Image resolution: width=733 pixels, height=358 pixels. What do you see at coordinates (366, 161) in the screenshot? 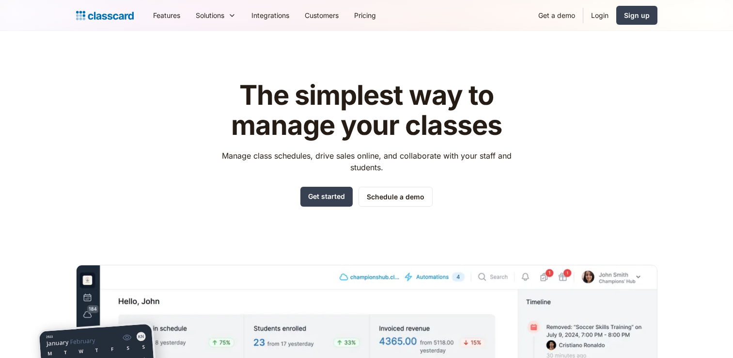
I see `p: Manage class schedules, drive sales online, and collaborate with your staff and students.` at bounding box center [366, 161].